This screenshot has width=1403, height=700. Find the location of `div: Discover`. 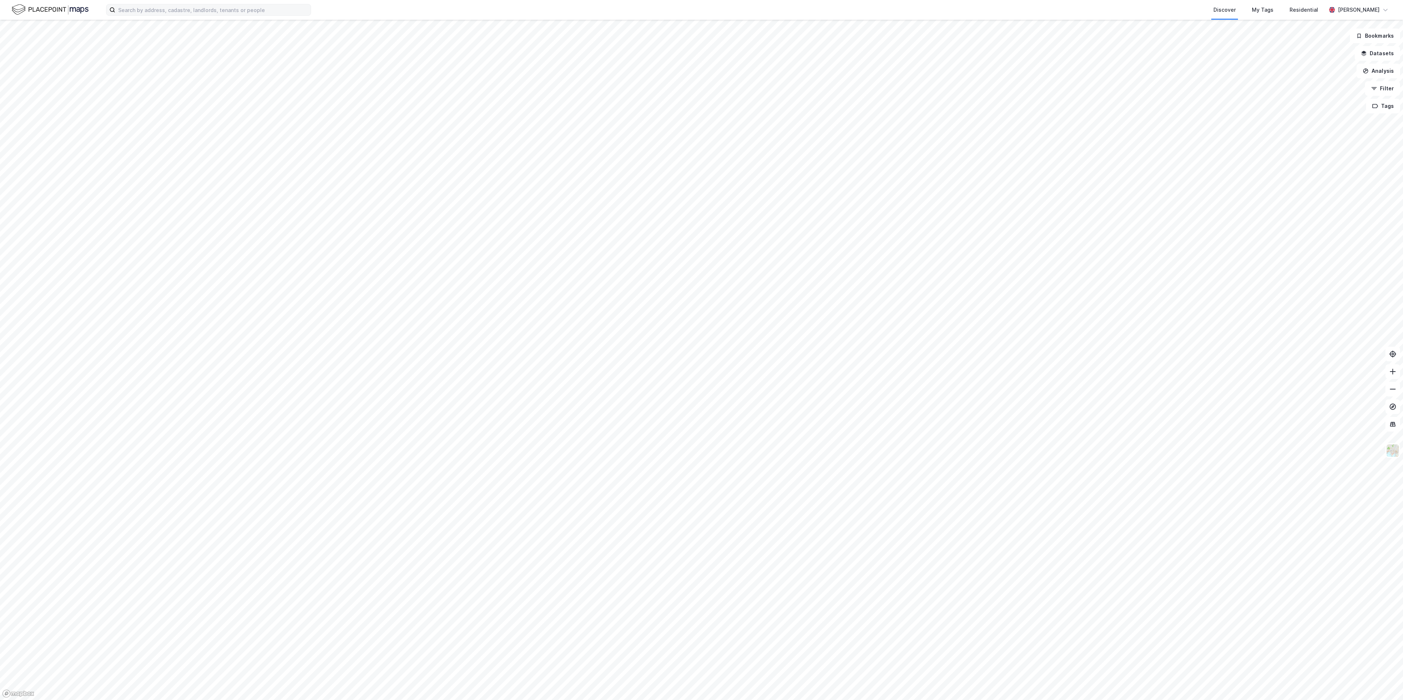

div: Discover is located at coordinates (1224, 10).